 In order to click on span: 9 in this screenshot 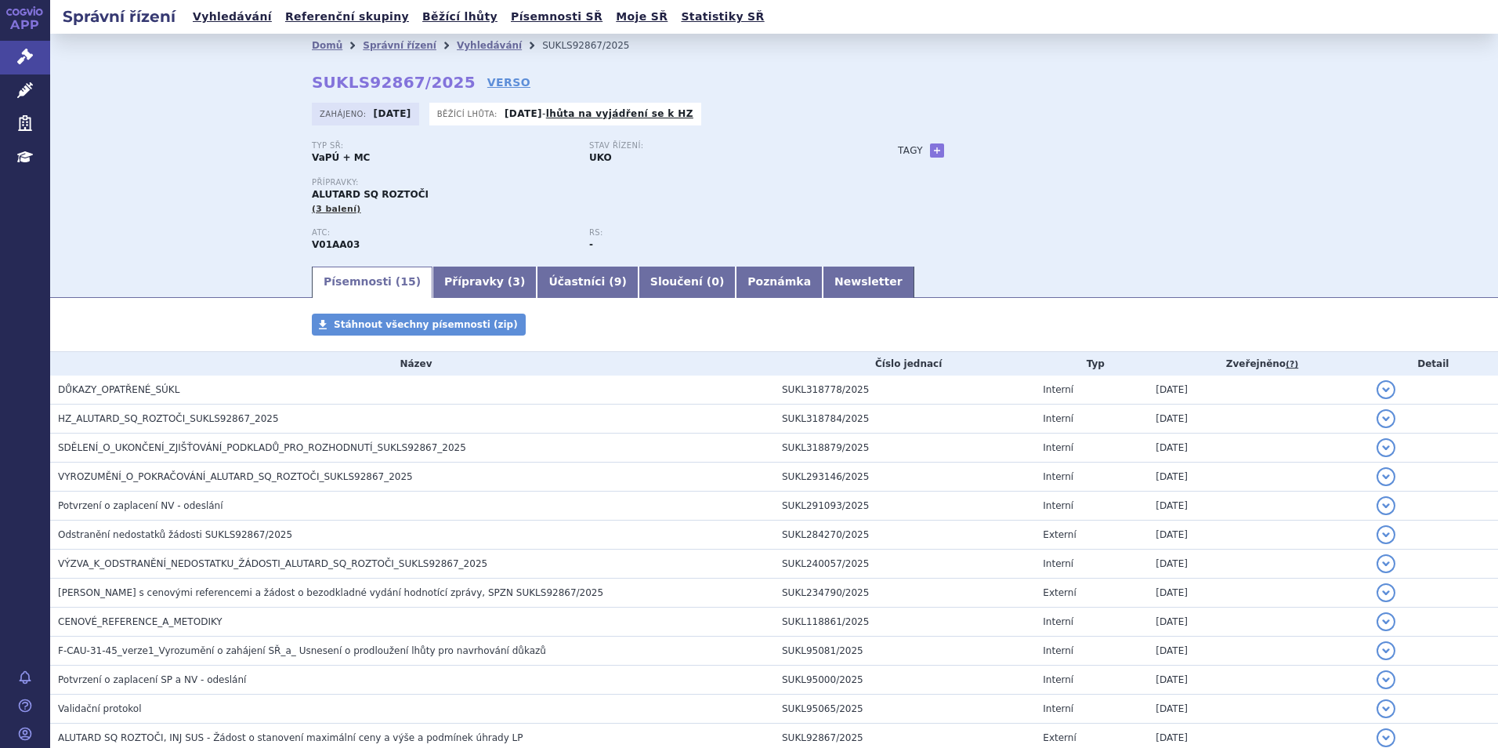, I will do `click(618, 281)`.